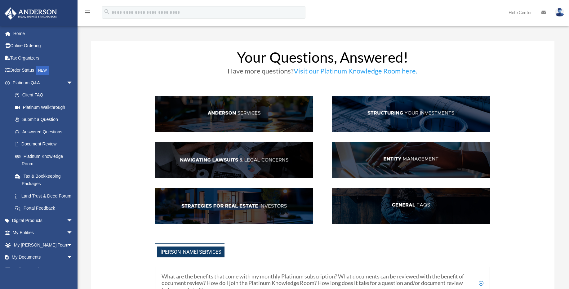  What do you see at coordinates (234, 206) in the screenshot?
I see `img: StratsRE_hdr` at bounding box center [234, 206].